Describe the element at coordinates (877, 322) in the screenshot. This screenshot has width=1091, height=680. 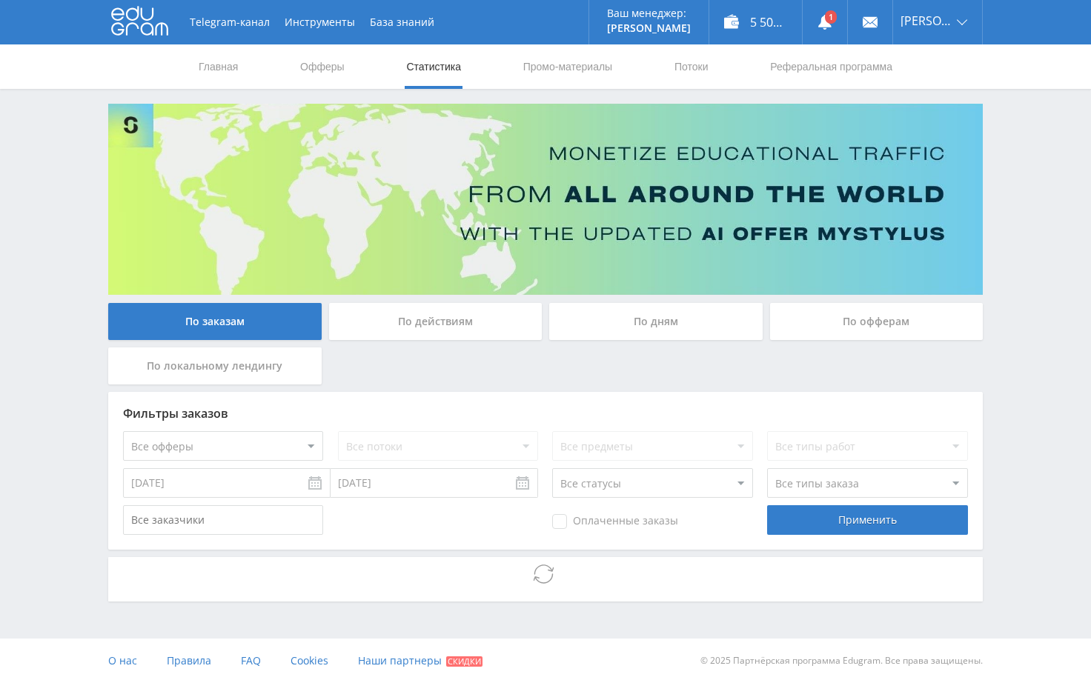
I see `div: По офферам` at that location.